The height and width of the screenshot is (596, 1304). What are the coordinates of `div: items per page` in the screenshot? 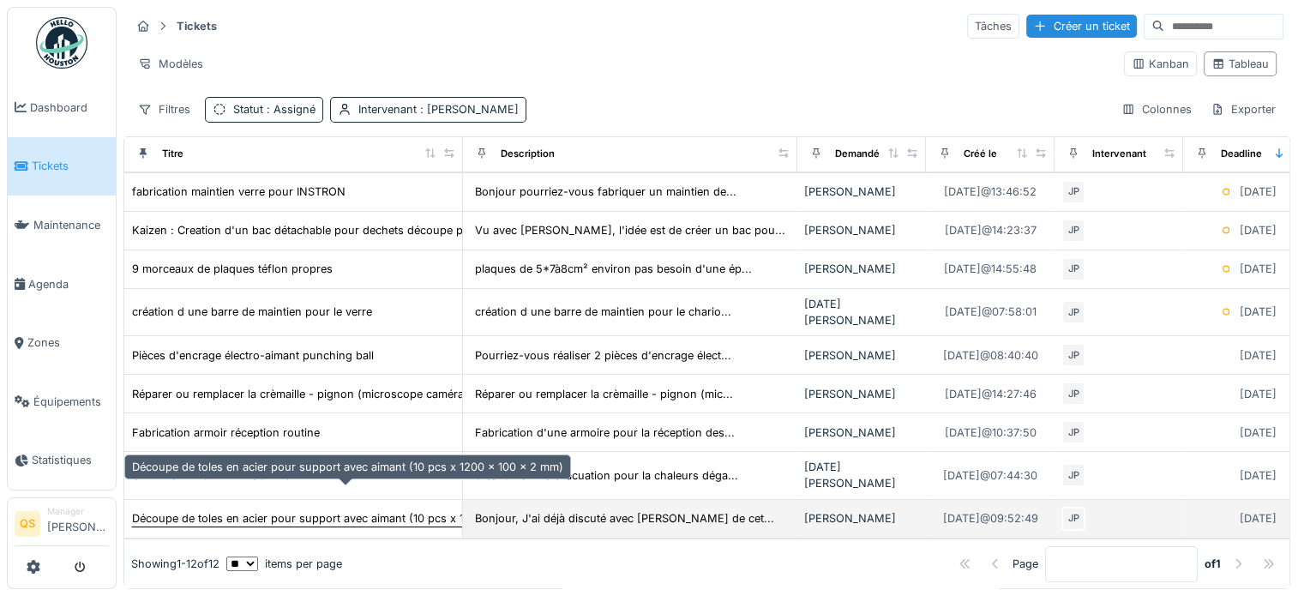 It's located at (284, 563).